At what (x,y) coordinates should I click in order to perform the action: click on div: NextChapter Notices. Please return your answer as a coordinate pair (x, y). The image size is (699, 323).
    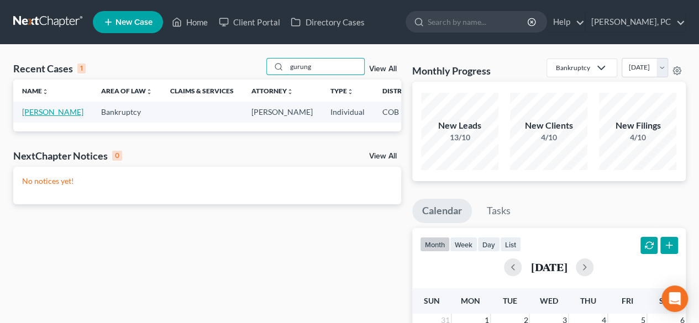
    Looking at the image, I should click on (67, 156).